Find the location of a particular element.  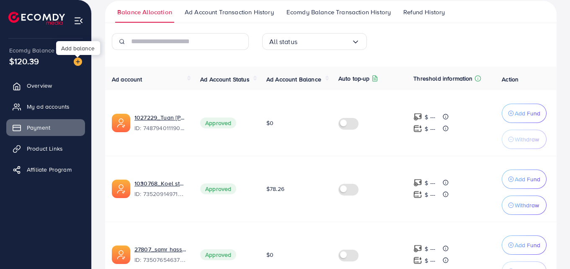

span: Ad Account Status is located at coordinates (225, 79).